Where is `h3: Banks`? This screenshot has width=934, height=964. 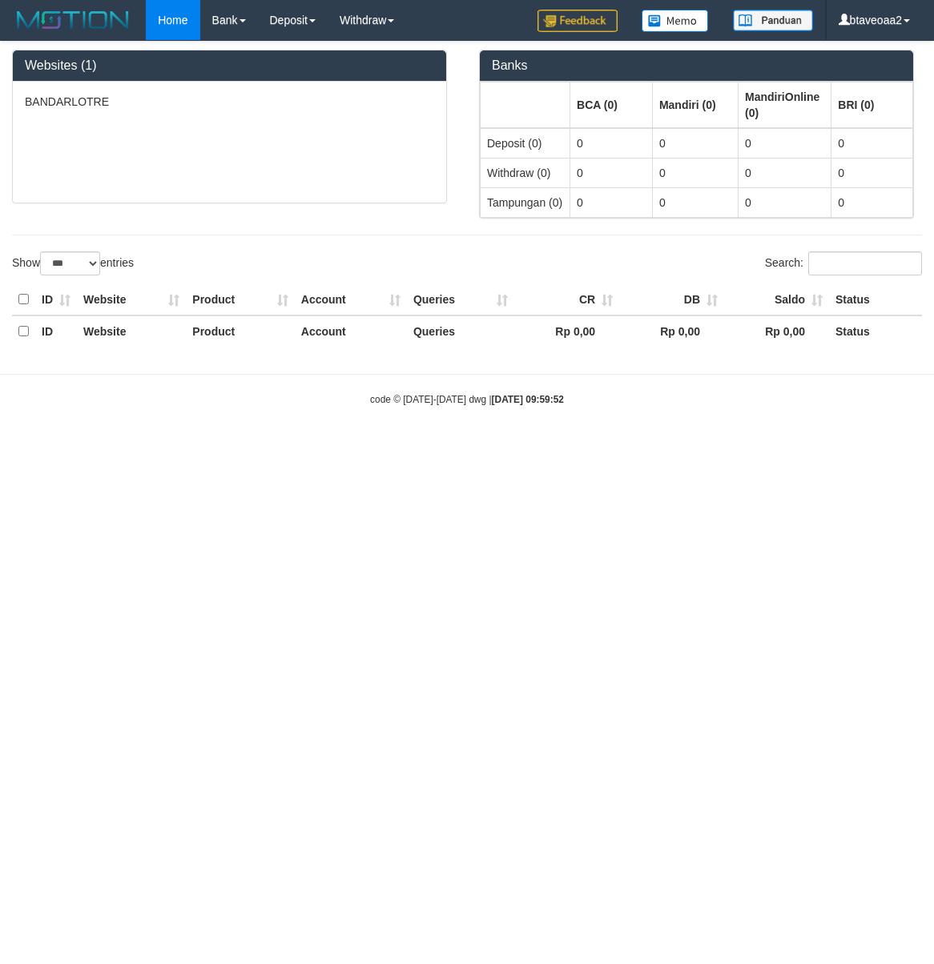 h3: Banks is located at coordinates (696, 66).